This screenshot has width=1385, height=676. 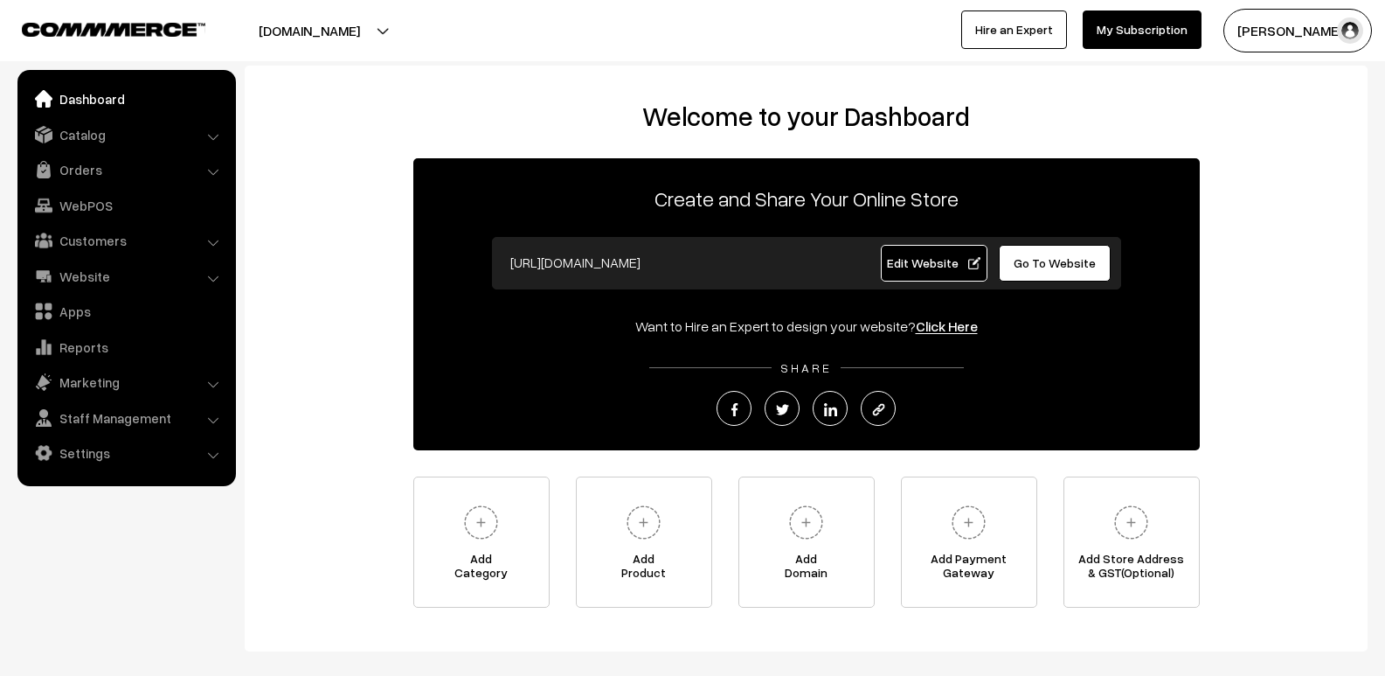 What do you see at coordinates (126, 382) in the screenshot?
I see `a: Marketing` at bounding box center [126, 382].